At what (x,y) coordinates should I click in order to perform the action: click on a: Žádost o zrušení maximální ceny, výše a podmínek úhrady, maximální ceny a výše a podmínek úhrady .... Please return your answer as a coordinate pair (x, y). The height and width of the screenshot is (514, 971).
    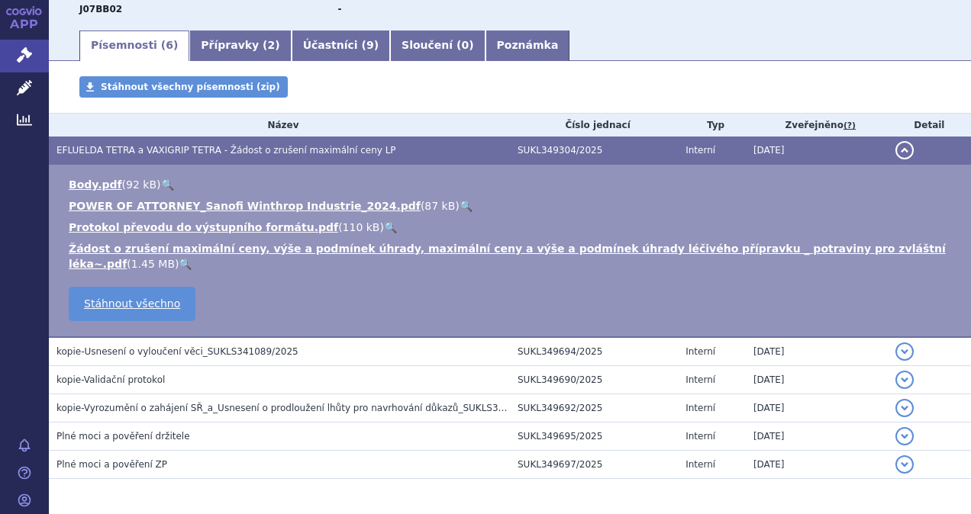
    Looking at the image, I should click on (507, 256).